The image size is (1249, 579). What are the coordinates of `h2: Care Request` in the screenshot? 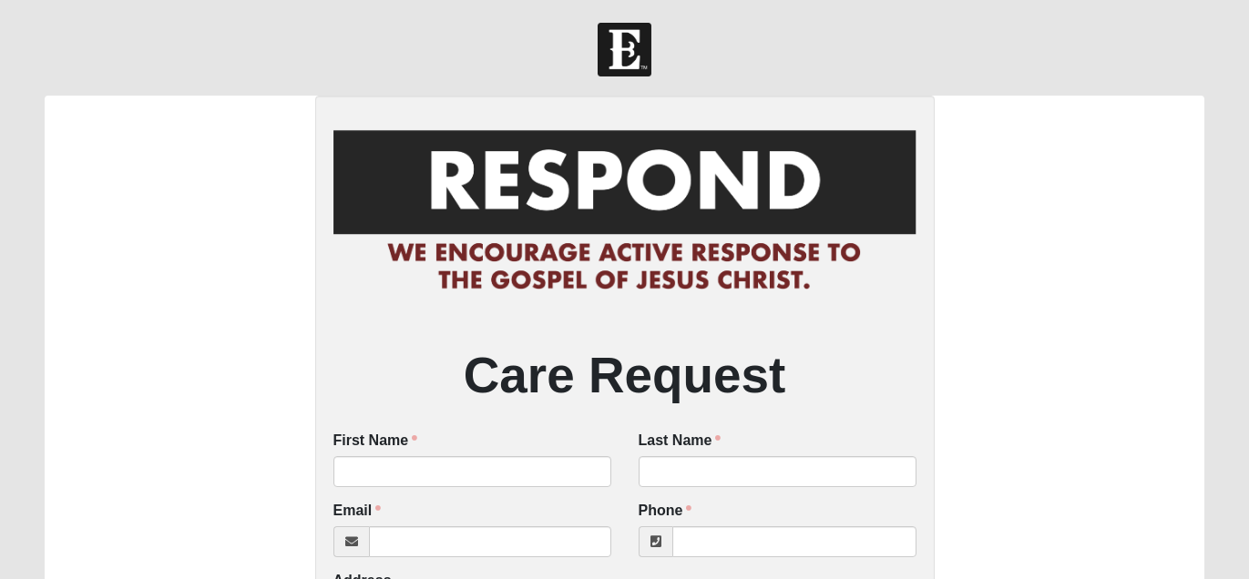 It's located at (625, 376).